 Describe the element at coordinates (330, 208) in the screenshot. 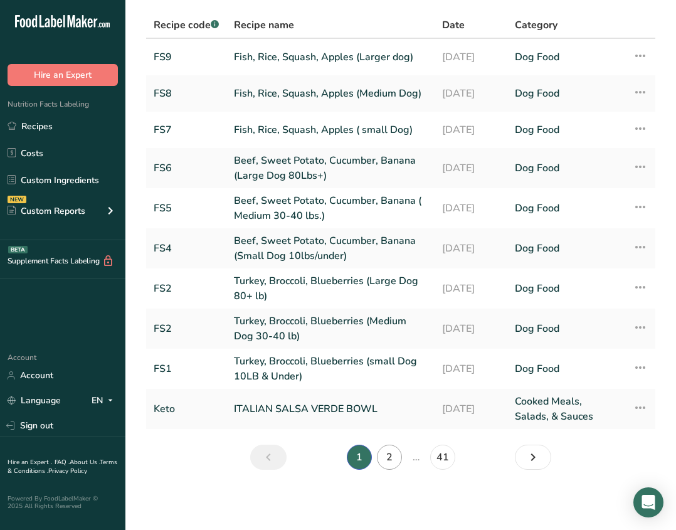

I see `a: Beef, Sweet Potato, Cucumber, Banana ( Medium 30-40 lbs.)` at that location.